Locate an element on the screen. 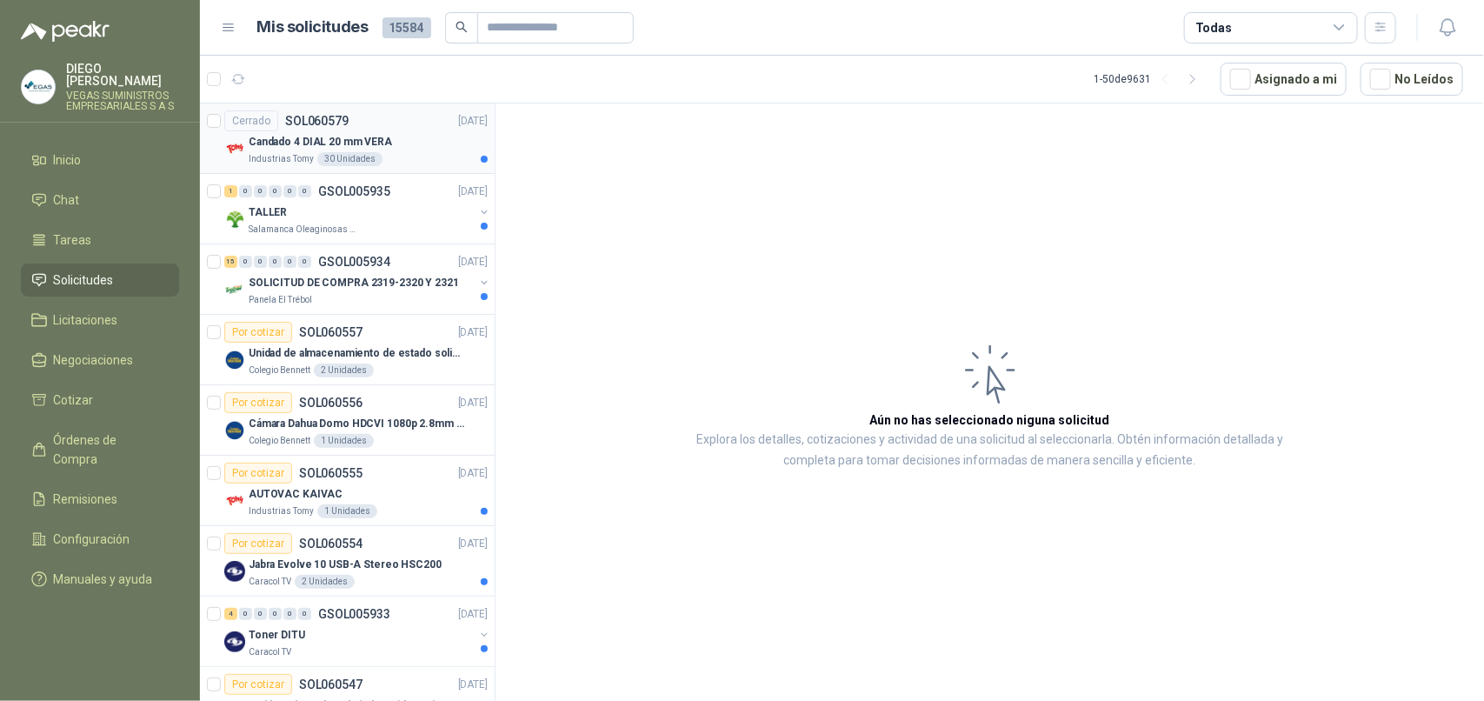 This screenshot has height=701, width=1484. span: Órdenes de Compra is located at coordinates (108, 449).